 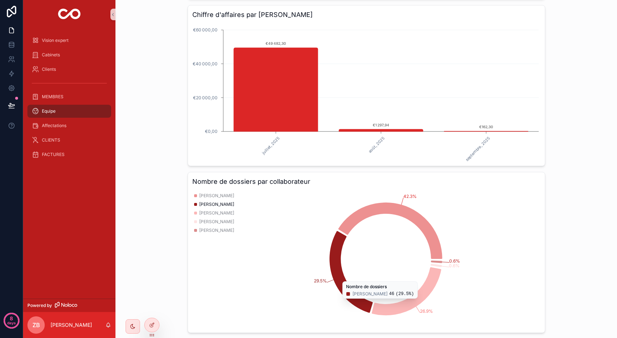 I want to click on tspan: €0,00, so click(x=211, y=131).